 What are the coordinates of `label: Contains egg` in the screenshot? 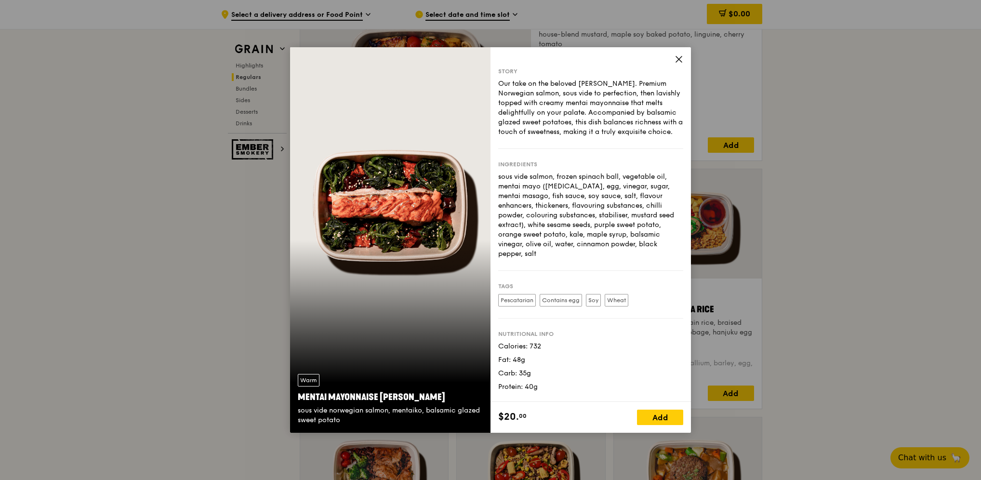 It's located at (561, 300).